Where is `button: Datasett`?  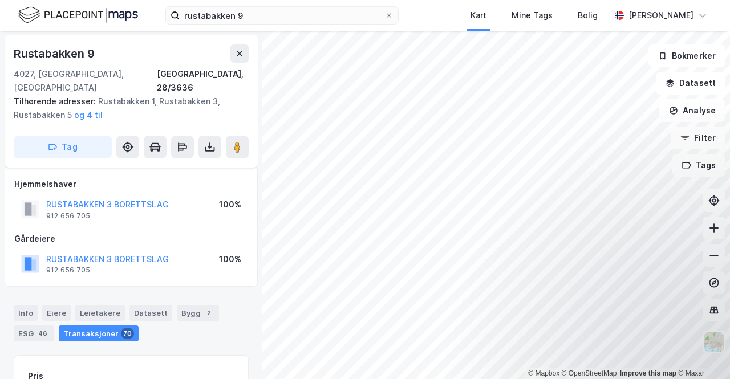 button: Datasett is located at coordinates (691, 83).